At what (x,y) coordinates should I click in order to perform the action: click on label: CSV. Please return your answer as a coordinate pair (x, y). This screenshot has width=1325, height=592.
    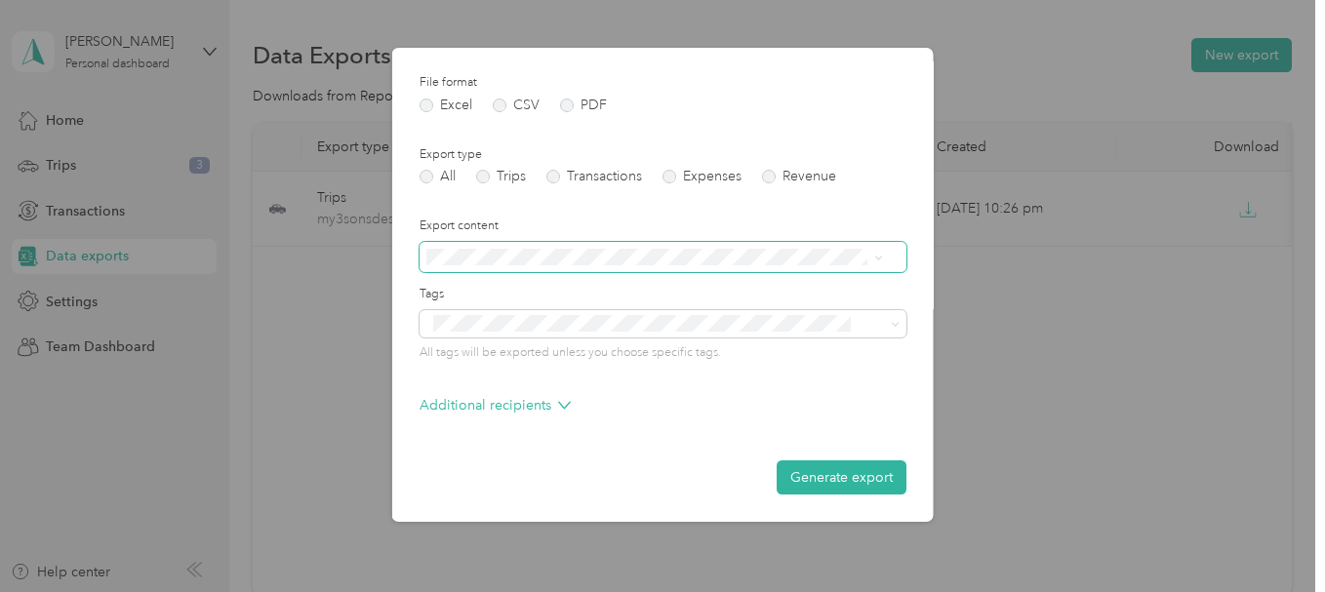
    Looking at the image, I should click on (516, 105).